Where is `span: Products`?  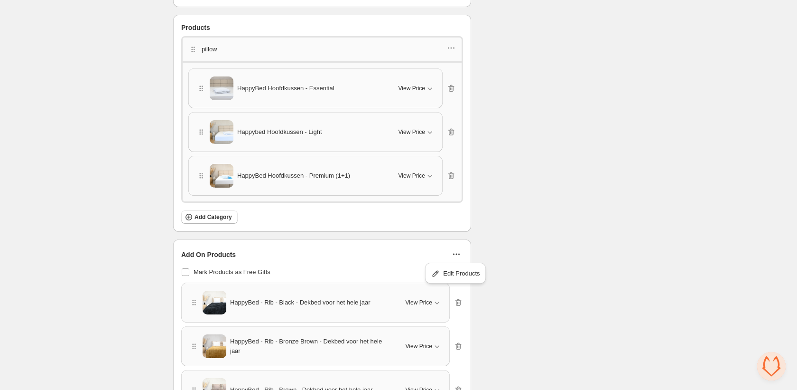
span: Products is located at coordinates (196, 28).